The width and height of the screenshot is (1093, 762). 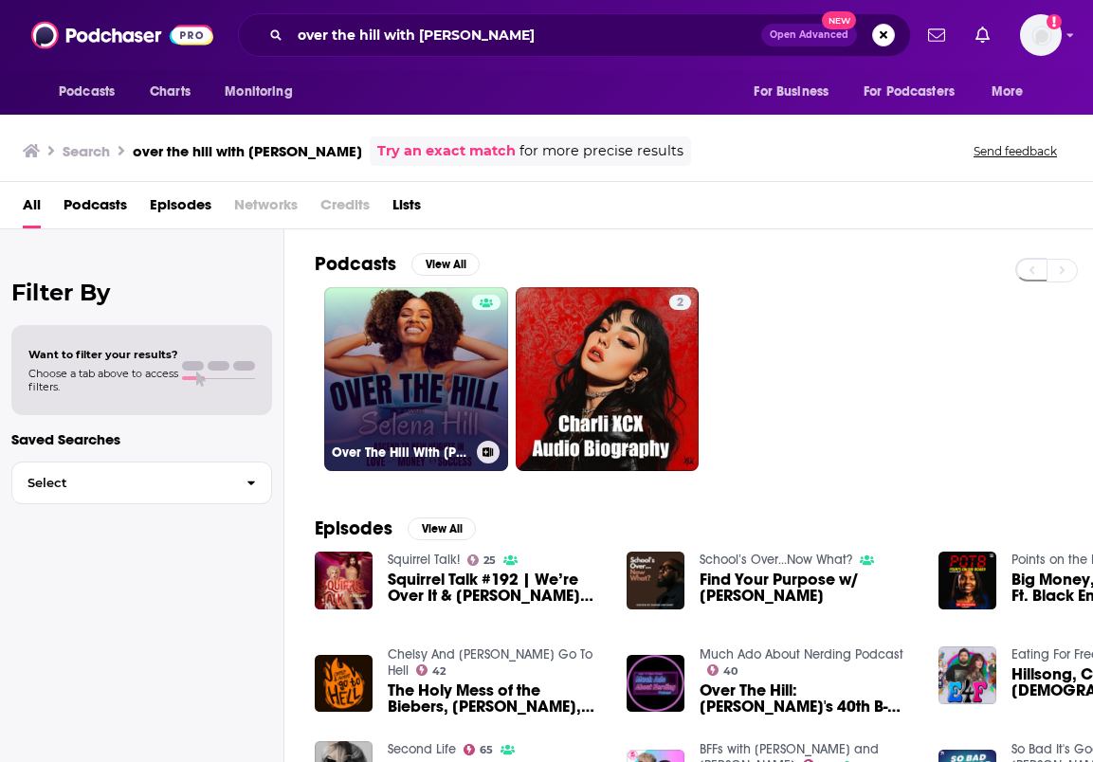 I want to click on a: Episodes, so click(x=180, y=209).